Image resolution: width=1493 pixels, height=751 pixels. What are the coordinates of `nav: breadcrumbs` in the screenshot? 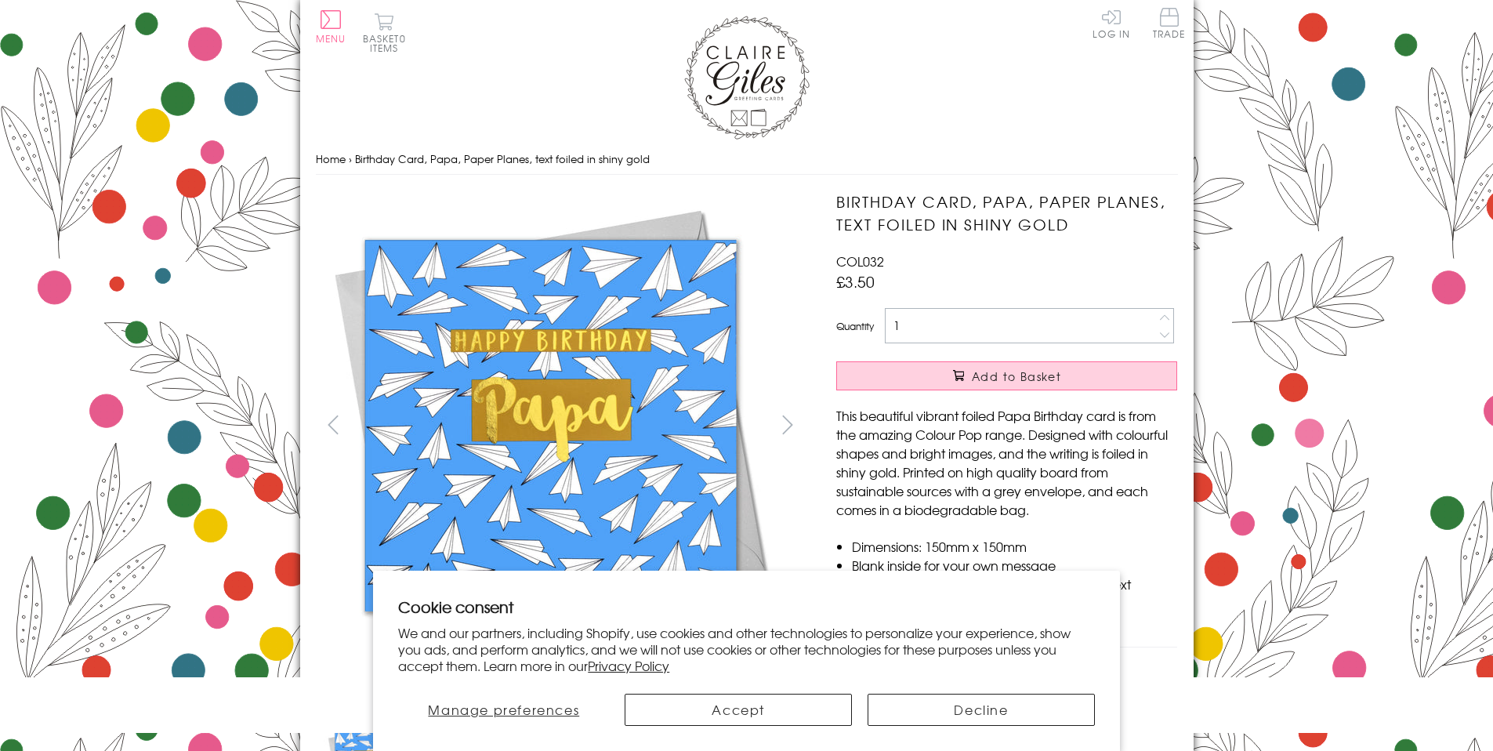 It's located at (747, 159).